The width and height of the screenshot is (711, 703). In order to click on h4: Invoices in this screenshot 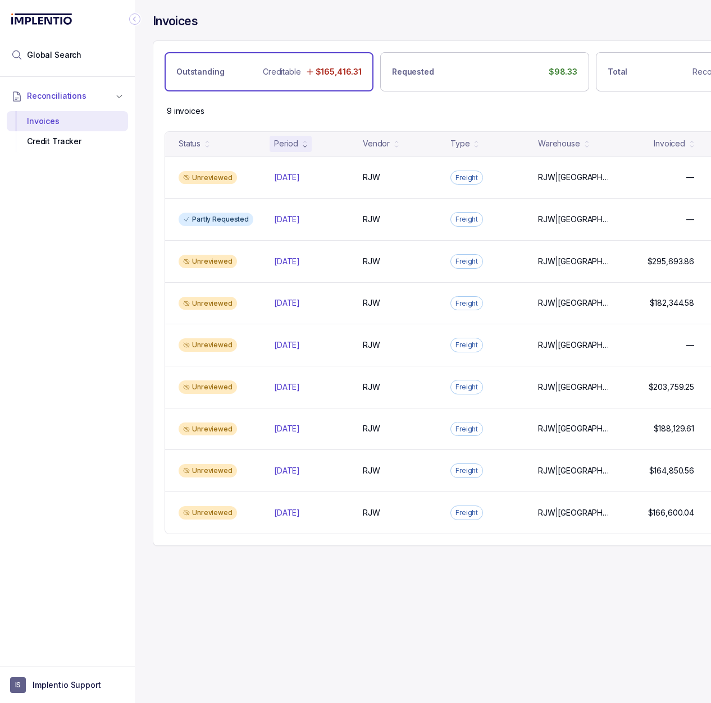, I will do `click(175, 21)`.